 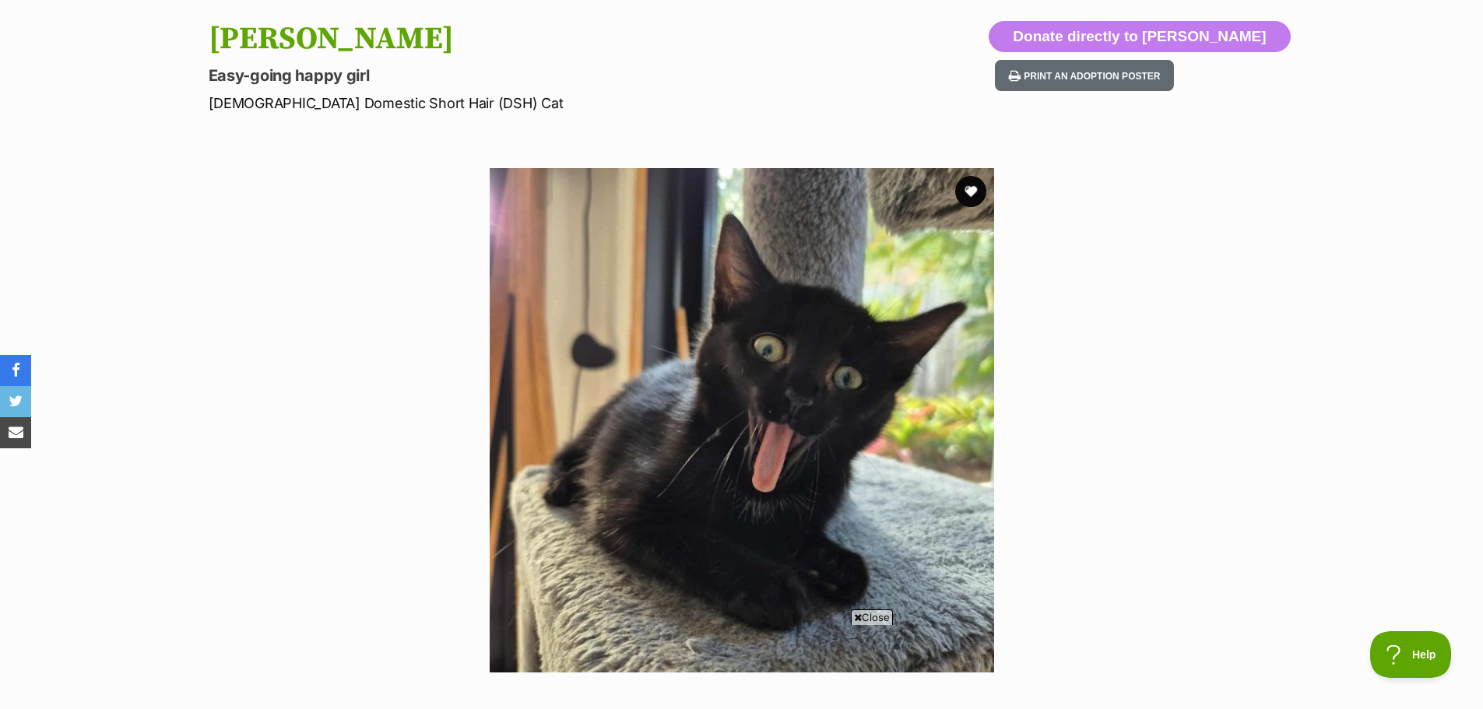 What do you see at coordinates (742, 420) in the screenshot?
I see `img: Photo of Polly` at bounding box center [742, 420].